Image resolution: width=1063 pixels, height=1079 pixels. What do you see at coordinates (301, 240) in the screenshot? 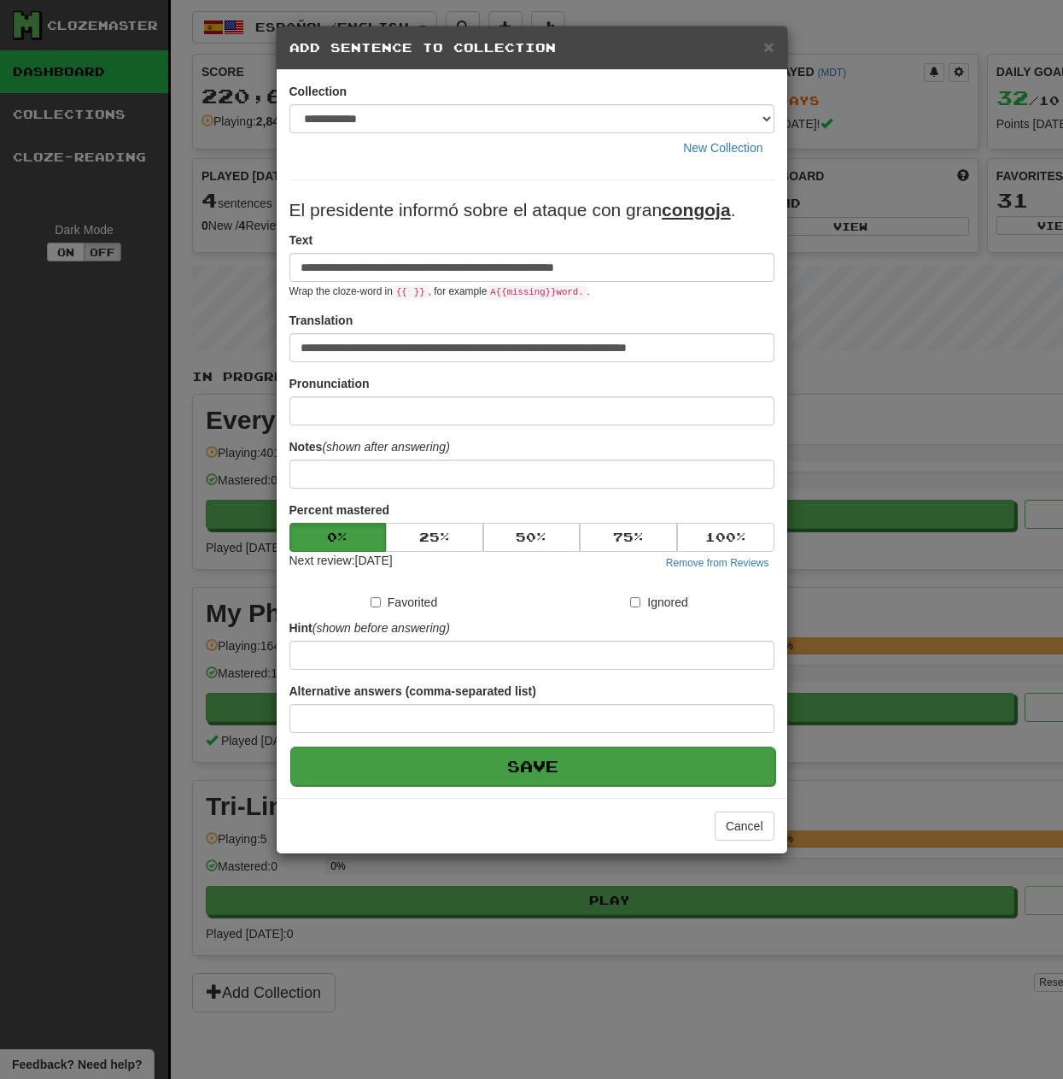
I see `label: Text` at bounding box center [301, 240].